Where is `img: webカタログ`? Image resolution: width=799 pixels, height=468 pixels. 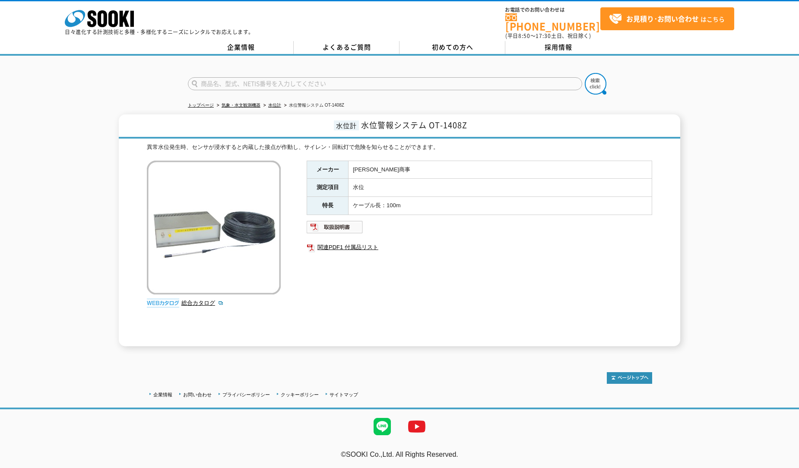
img: webカタログ is located at coordinates (163, 303).